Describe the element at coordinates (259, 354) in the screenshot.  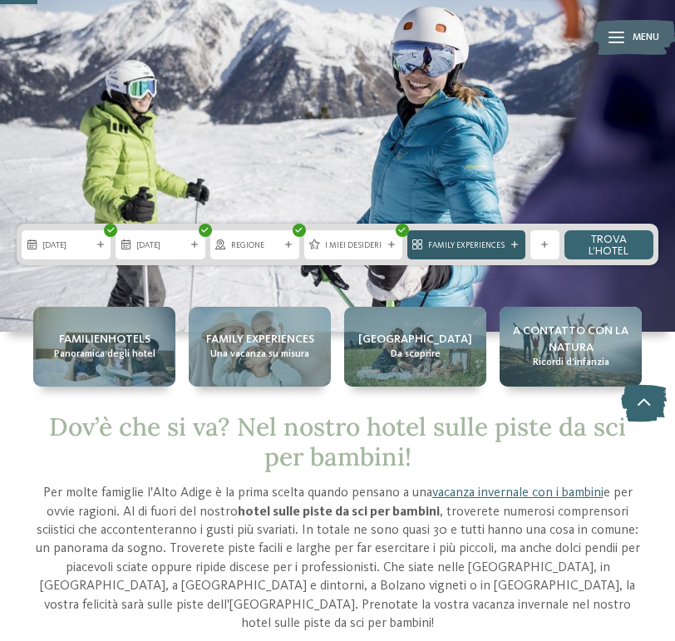
I see `span: Una vacanza su misura` at that location.